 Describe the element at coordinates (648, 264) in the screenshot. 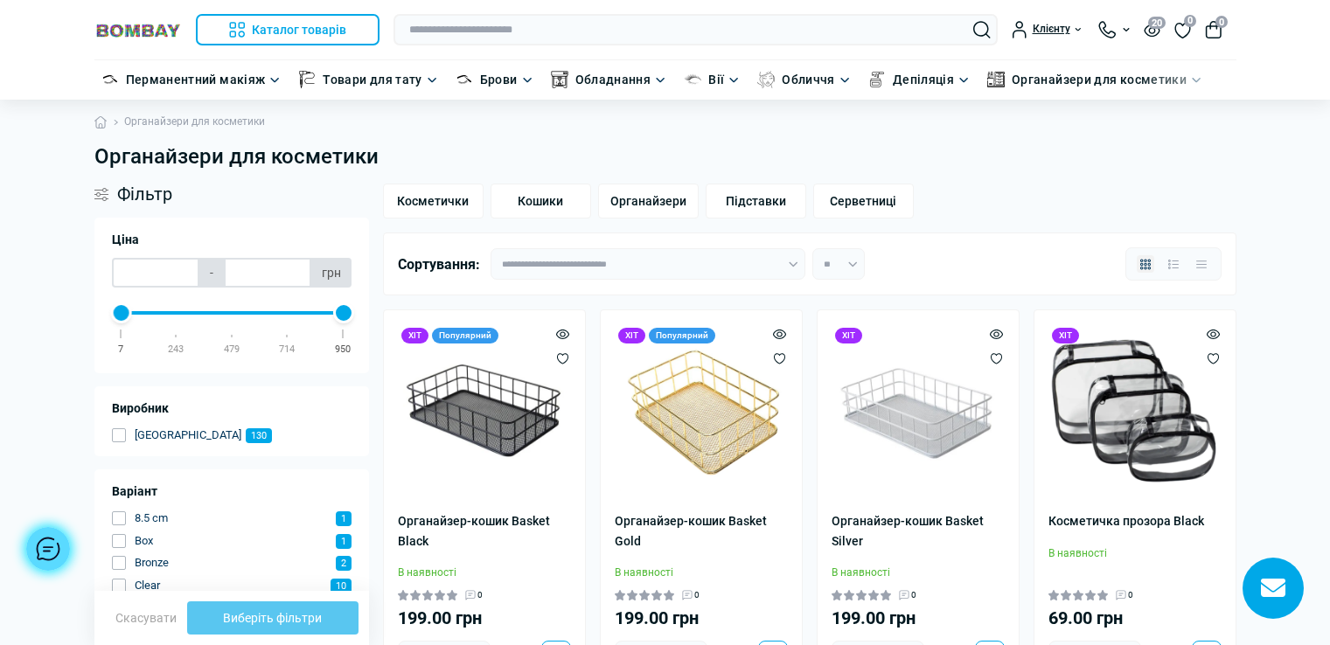

I see `select: Sort select` at that location.